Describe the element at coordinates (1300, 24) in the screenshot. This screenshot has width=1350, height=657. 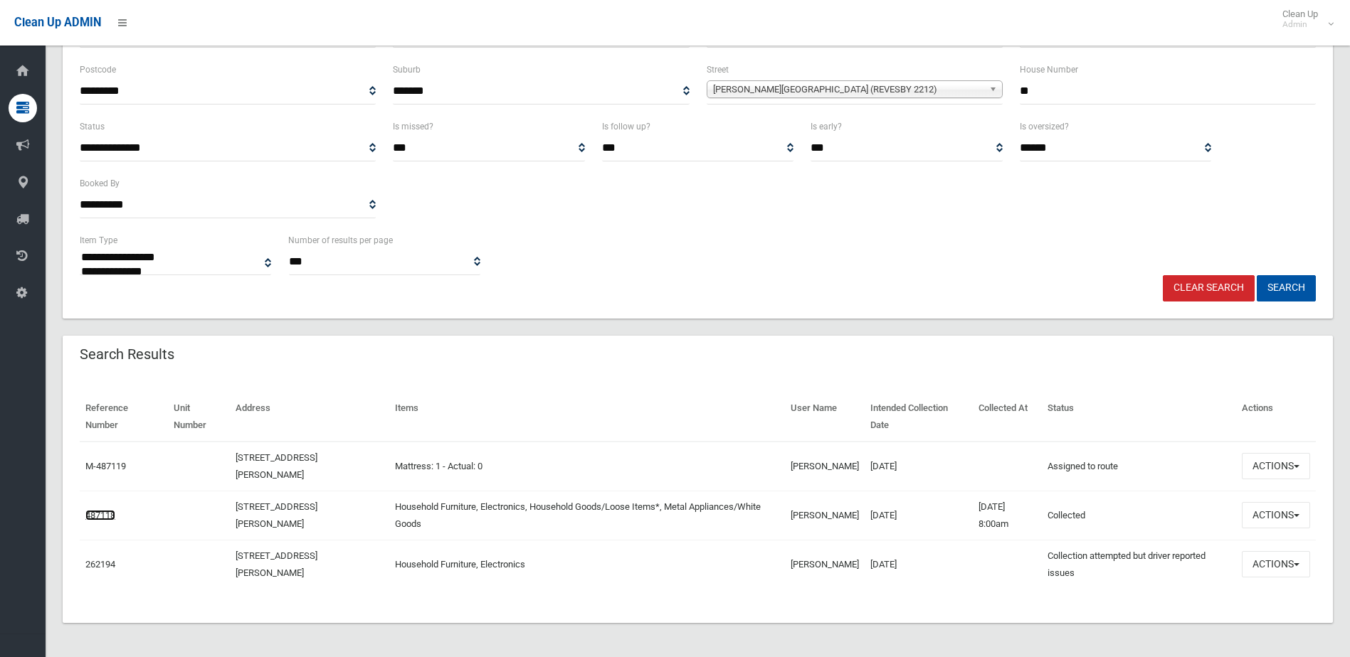
I see `small: Admin` at that location.